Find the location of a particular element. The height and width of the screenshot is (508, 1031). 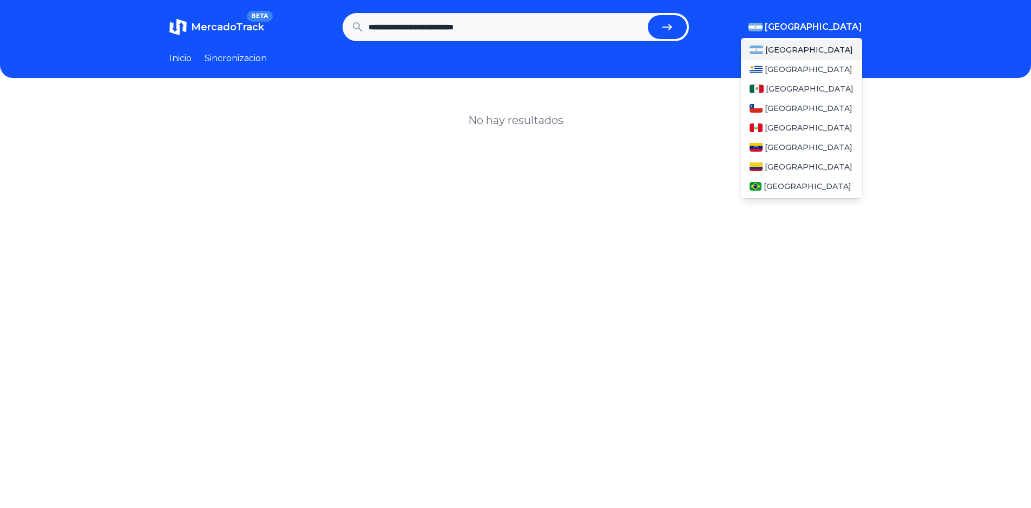

span: MercadoTrack is located at coordinates (227, 27).